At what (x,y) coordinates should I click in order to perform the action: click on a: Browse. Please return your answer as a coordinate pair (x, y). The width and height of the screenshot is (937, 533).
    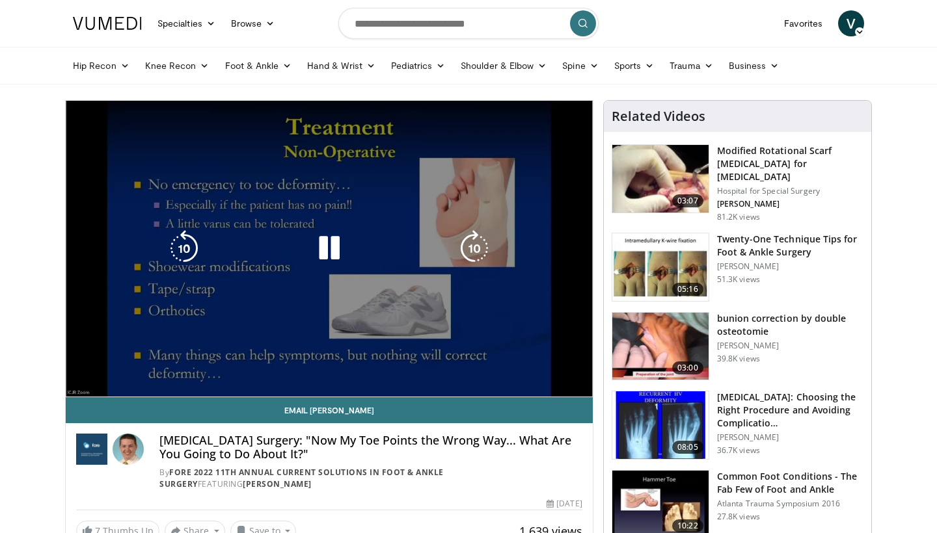
    Looking at the image, I should click on (253, 23).